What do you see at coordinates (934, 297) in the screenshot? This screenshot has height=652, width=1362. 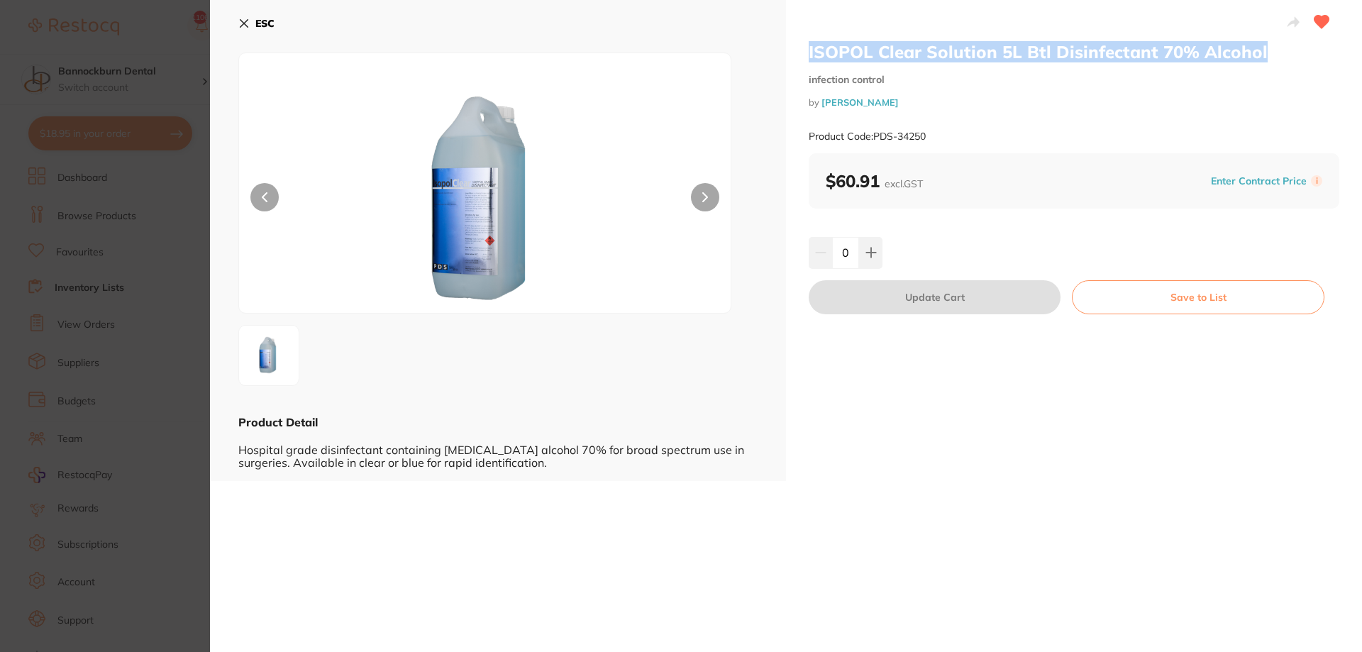 I see `button: Update Cart` at bounding box center [934, 297].